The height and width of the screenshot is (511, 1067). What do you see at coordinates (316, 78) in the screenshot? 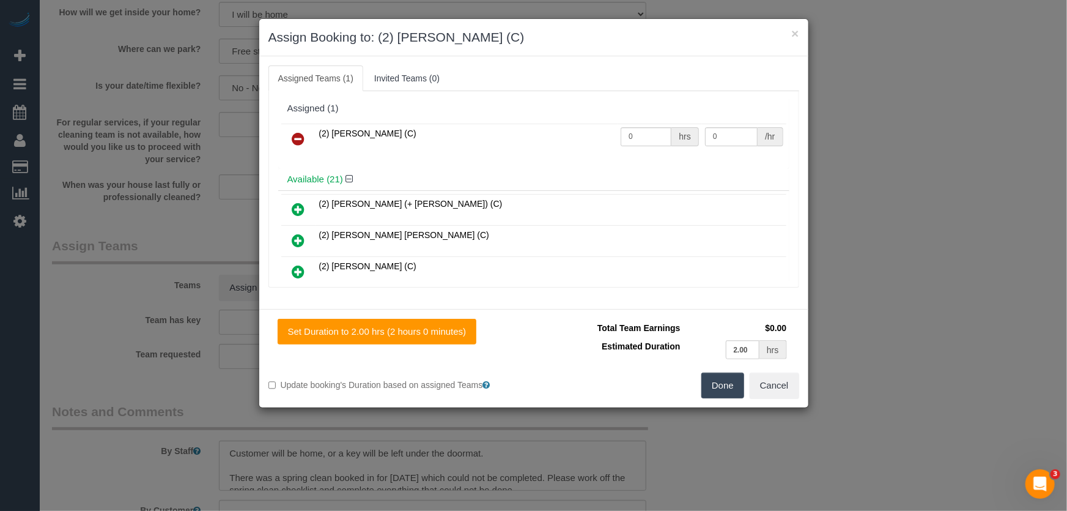
I see `a: Assigned Teams (1)` at bounding box center [316, 78].